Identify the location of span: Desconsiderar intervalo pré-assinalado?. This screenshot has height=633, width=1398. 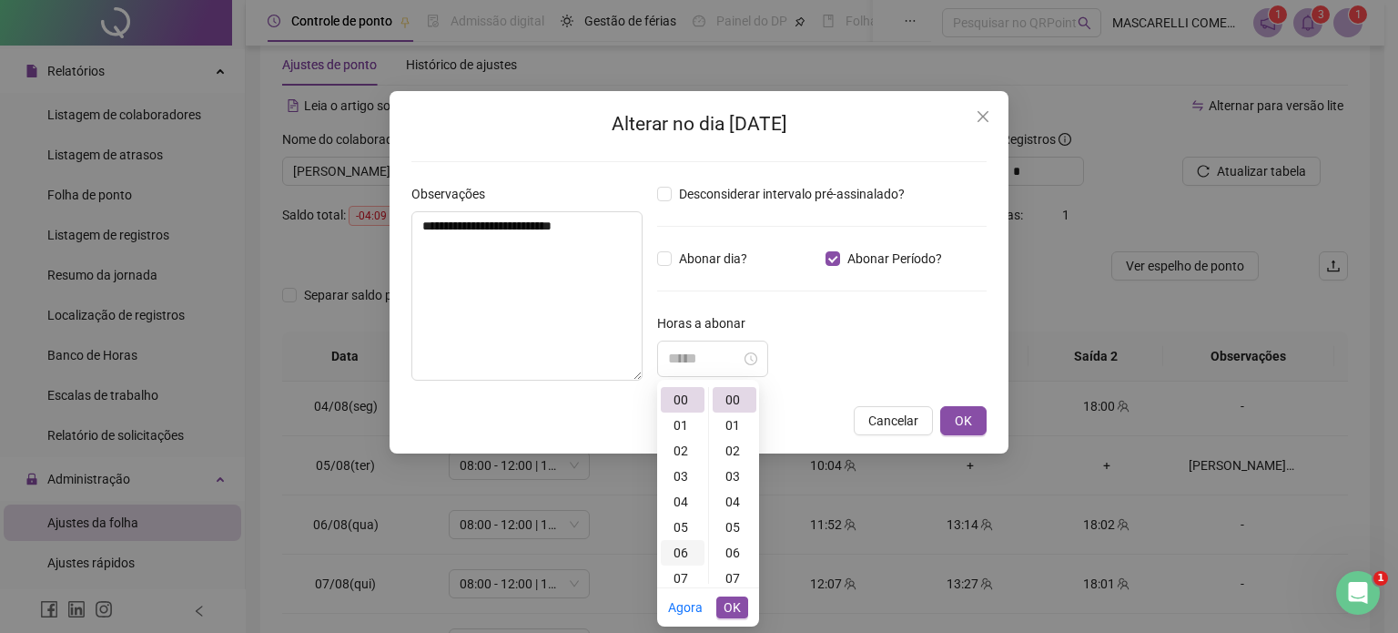
(792, 194).